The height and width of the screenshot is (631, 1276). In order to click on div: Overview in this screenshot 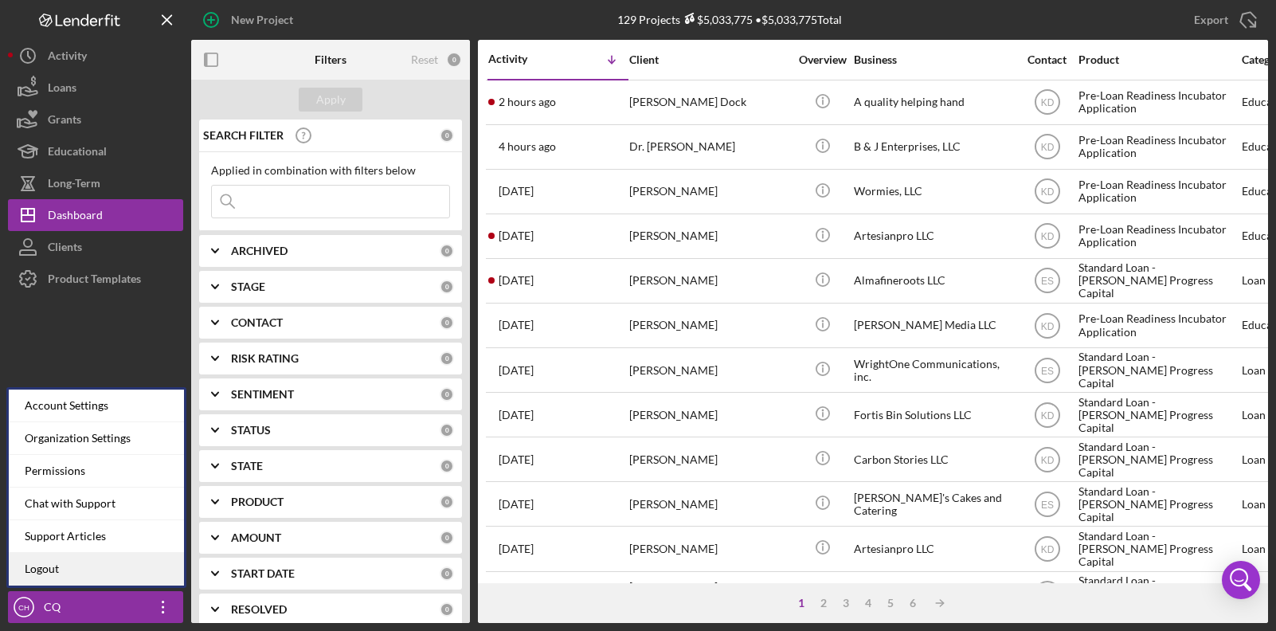, I will do `click(822, 60)`.